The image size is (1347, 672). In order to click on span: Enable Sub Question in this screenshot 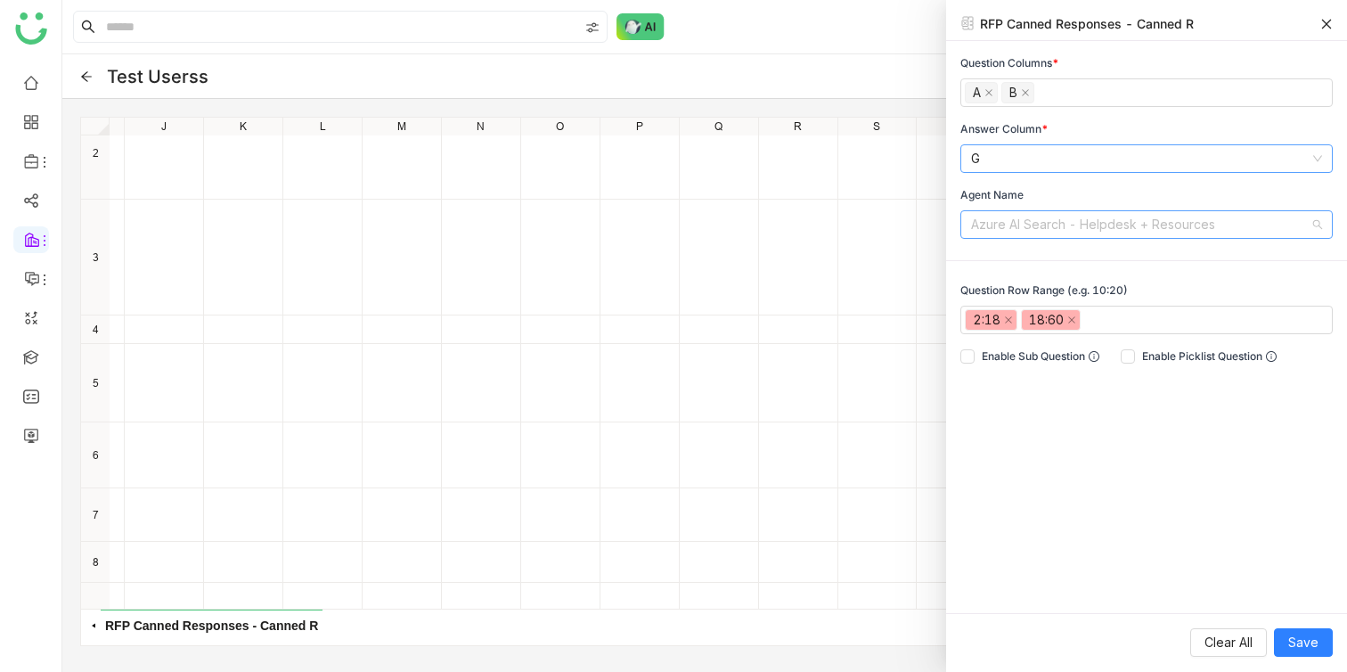, I will do `click(1040, 356)`.